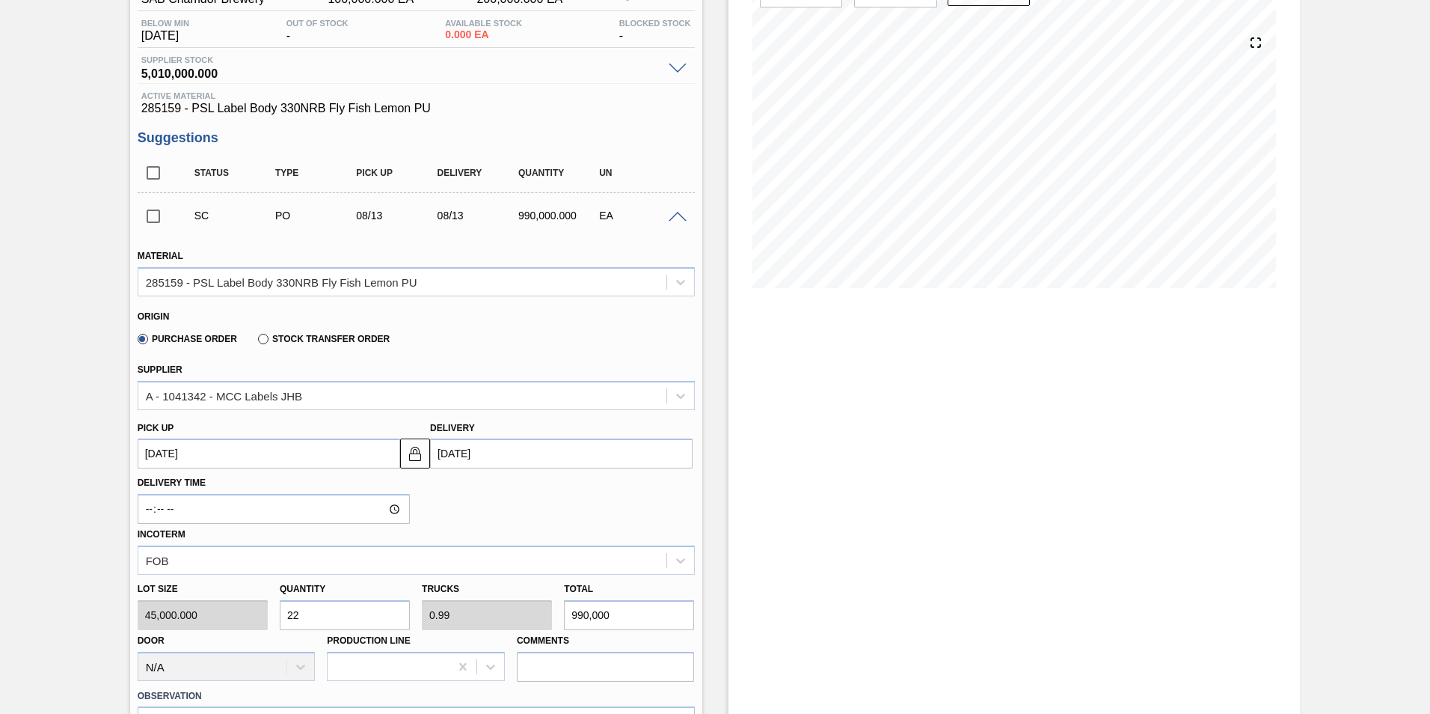 The image size is (1430, 714). What do you see at coordinates (317, 23) in the screenshot?
I see `span: Out Of Stock` at bounding box center [317, 23].